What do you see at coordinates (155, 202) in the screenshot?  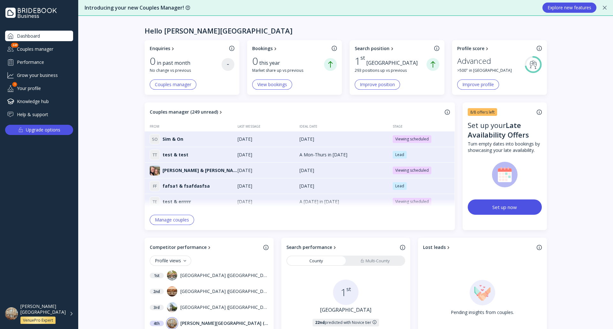 I see `div: T E` at bounding box center [155, 202].